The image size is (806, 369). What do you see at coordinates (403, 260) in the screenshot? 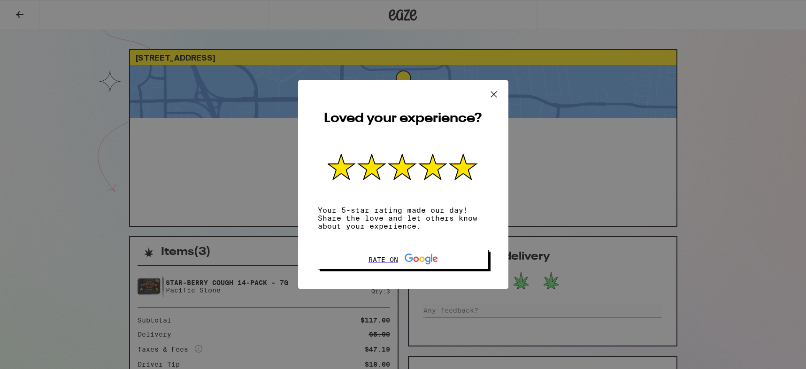
I see `a: Rate on` at bounding box center [403, 260].